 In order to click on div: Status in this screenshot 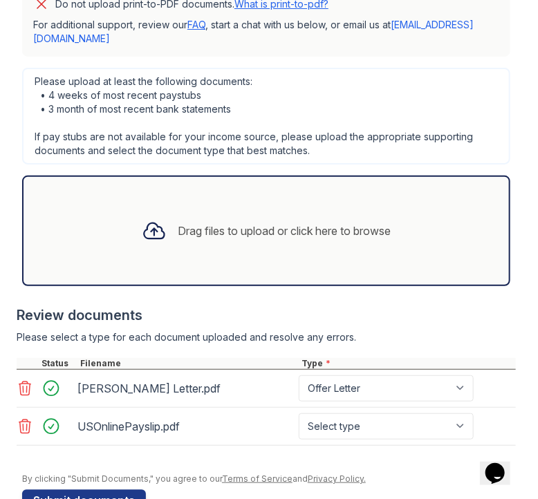, I will do `click(58, 364)`.